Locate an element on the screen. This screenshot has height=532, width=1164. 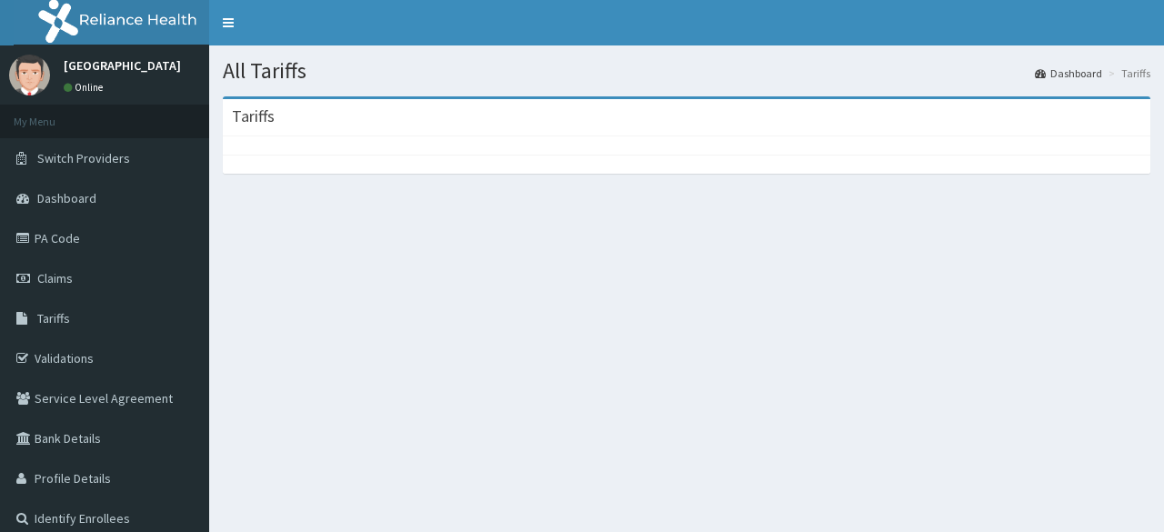
h1: All Tariffs is located at coordinates (687, 71).